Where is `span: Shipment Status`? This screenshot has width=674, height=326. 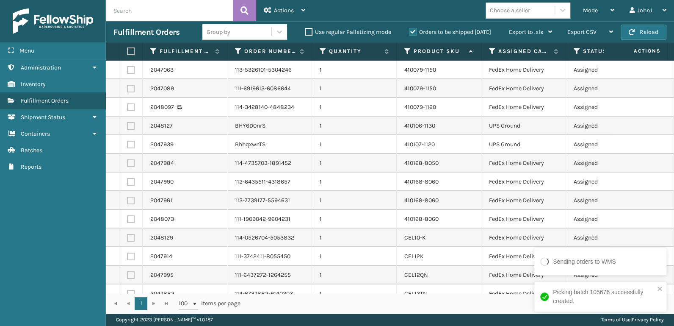 span: Shipment Status is located at coordinates (43, 117).